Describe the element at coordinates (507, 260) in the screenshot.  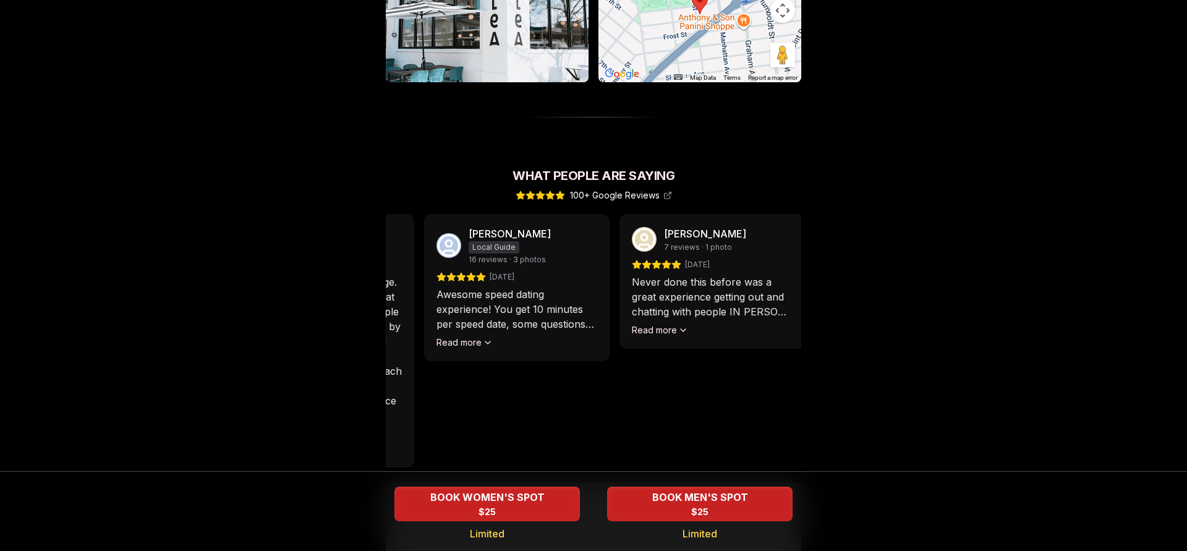
I see `span: 16 reviews · 3 photos` at that location.